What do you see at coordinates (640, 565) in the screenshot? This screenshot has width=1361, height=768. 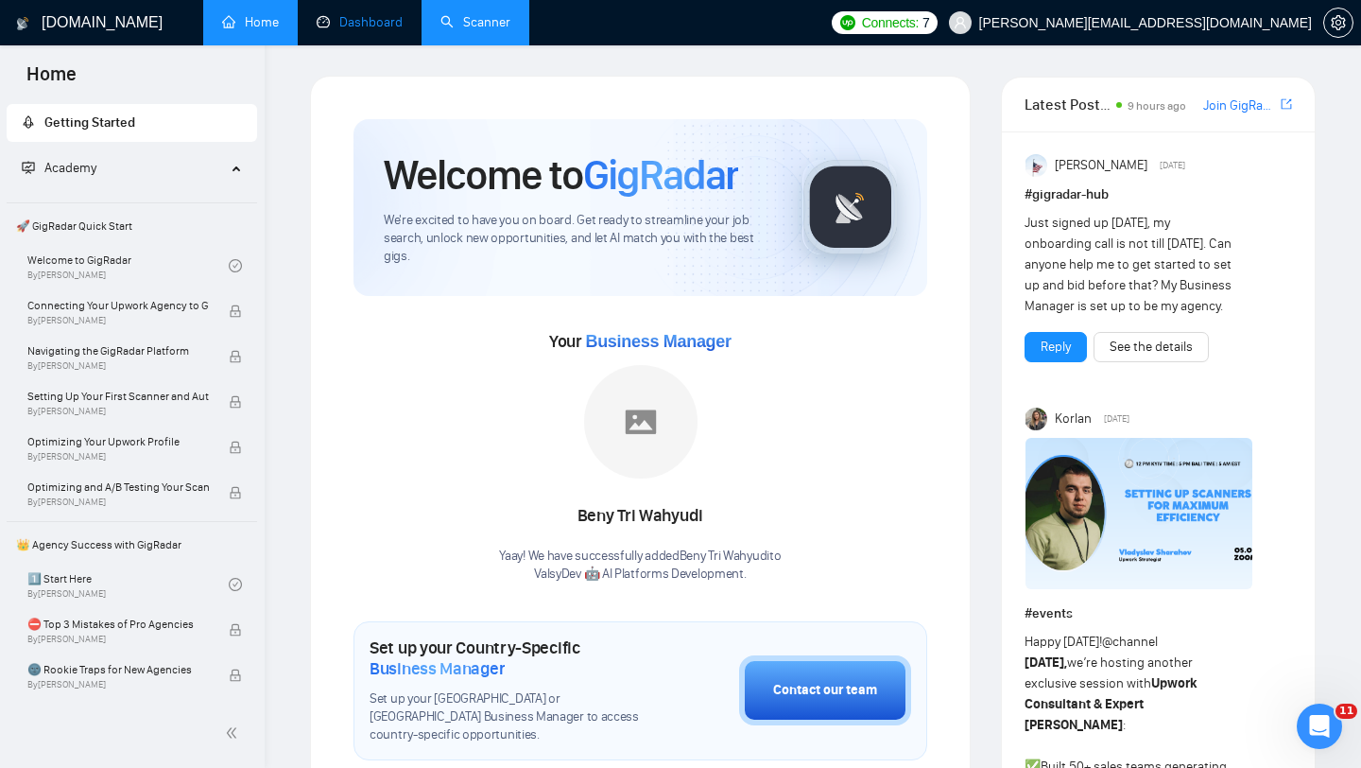 I see `div: Yaay! We have successfully added Beny Tri Wahyudi to` at bounding box center [640, 565].